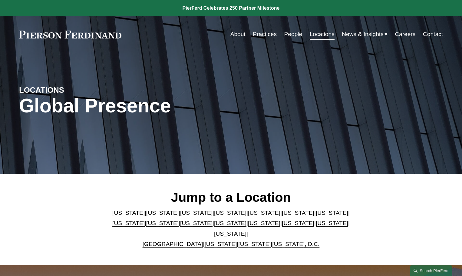 This screenshot has height=276, width=462. Describe the element at coordinates (264, 34) in the screenshot. I see `a: Practices` at that location.